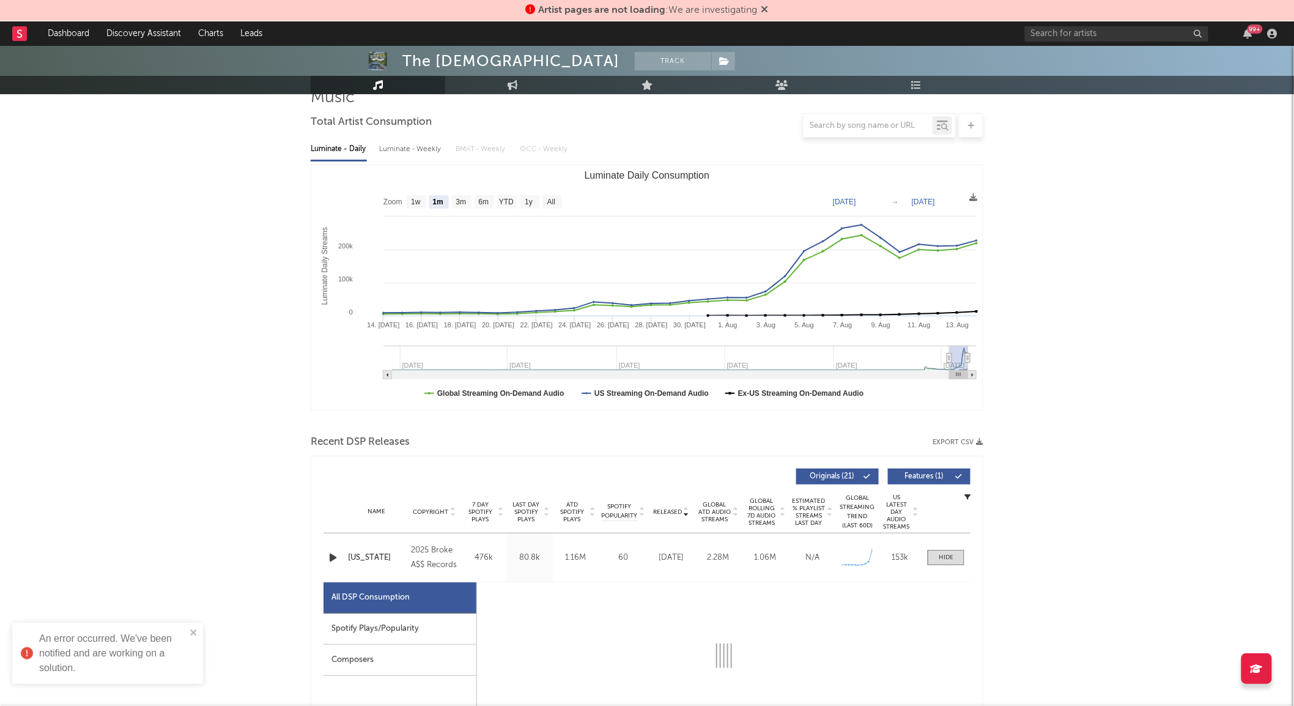 This screenshot has width=1294, height=706. Describe the element at coordinates (673, 61) in the screenshot. I see `button: Track` at that location.